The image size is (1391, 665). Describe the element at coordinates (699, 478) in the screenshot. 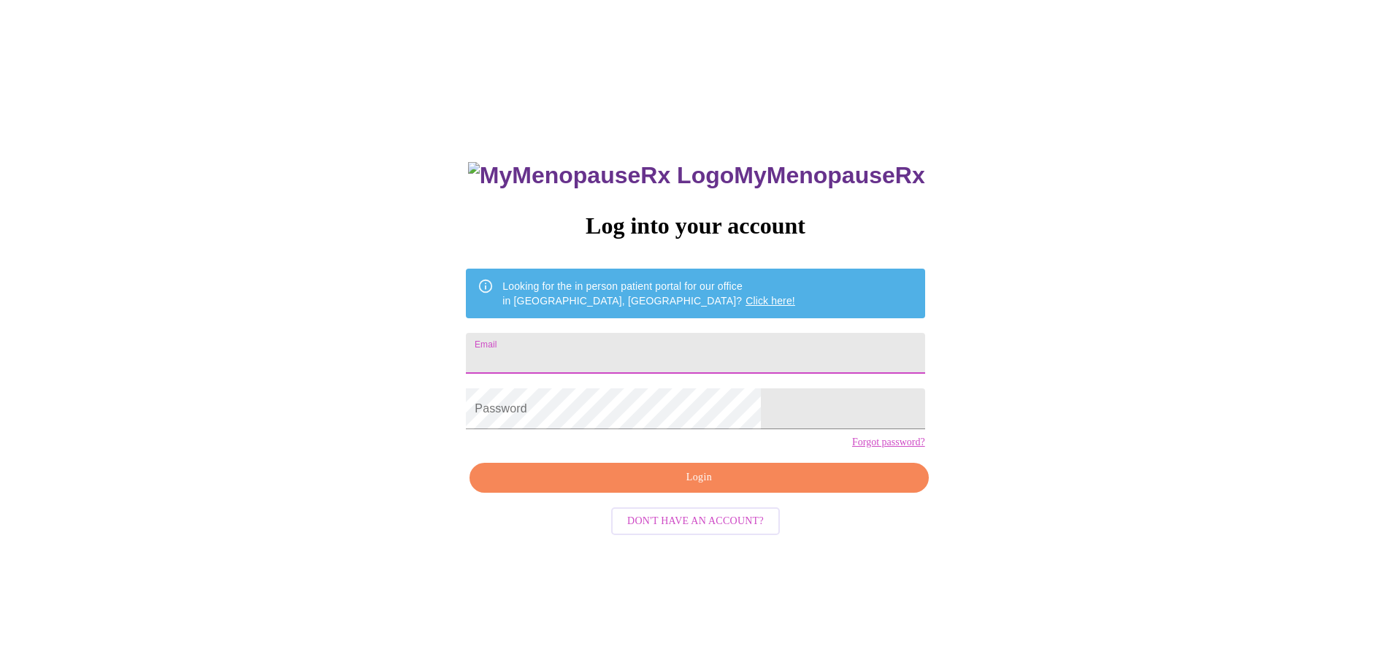

I see `span: Login` at that location.